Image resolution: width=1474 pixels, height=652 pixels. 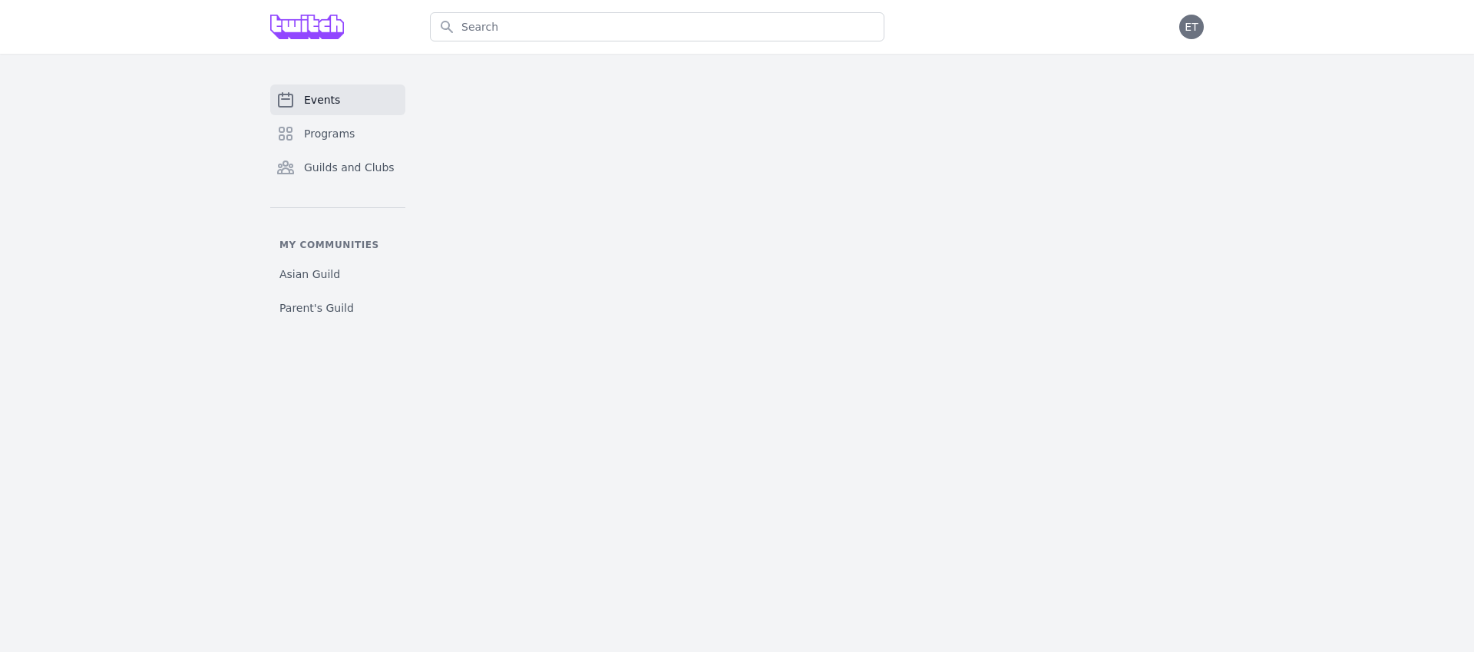 I want to click on input: Search, so click(x=657, y=27).